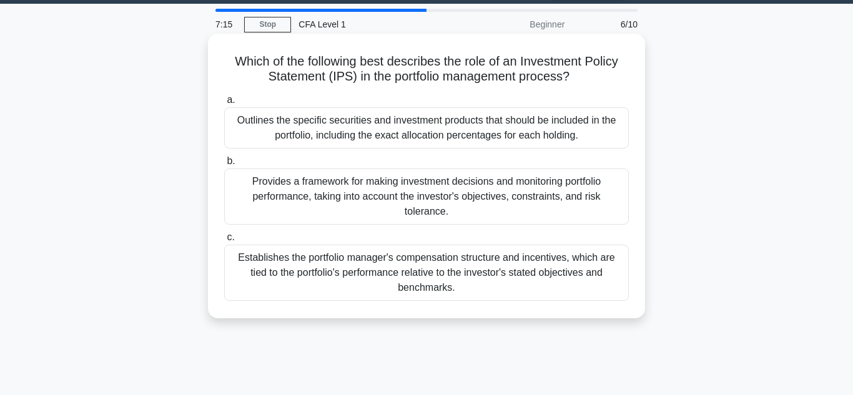  What do you see at coordinates (426, 69) in the screenshot?
I see `h5: Which of the following best describes the role of an Investment Policy Statement (IPS) in the por...` at bounding box center [426, 69].